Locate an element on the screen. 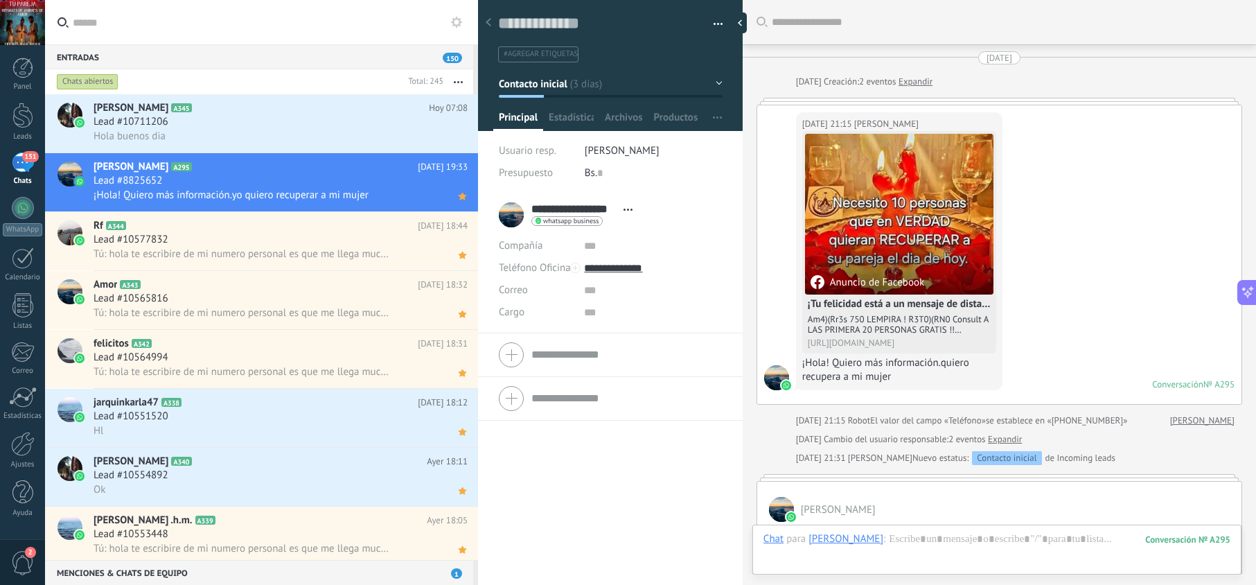 The width and height of the screenshot is (1256, 585). div: Cambio del usuario responsable: is located at coordinates (909, 439).